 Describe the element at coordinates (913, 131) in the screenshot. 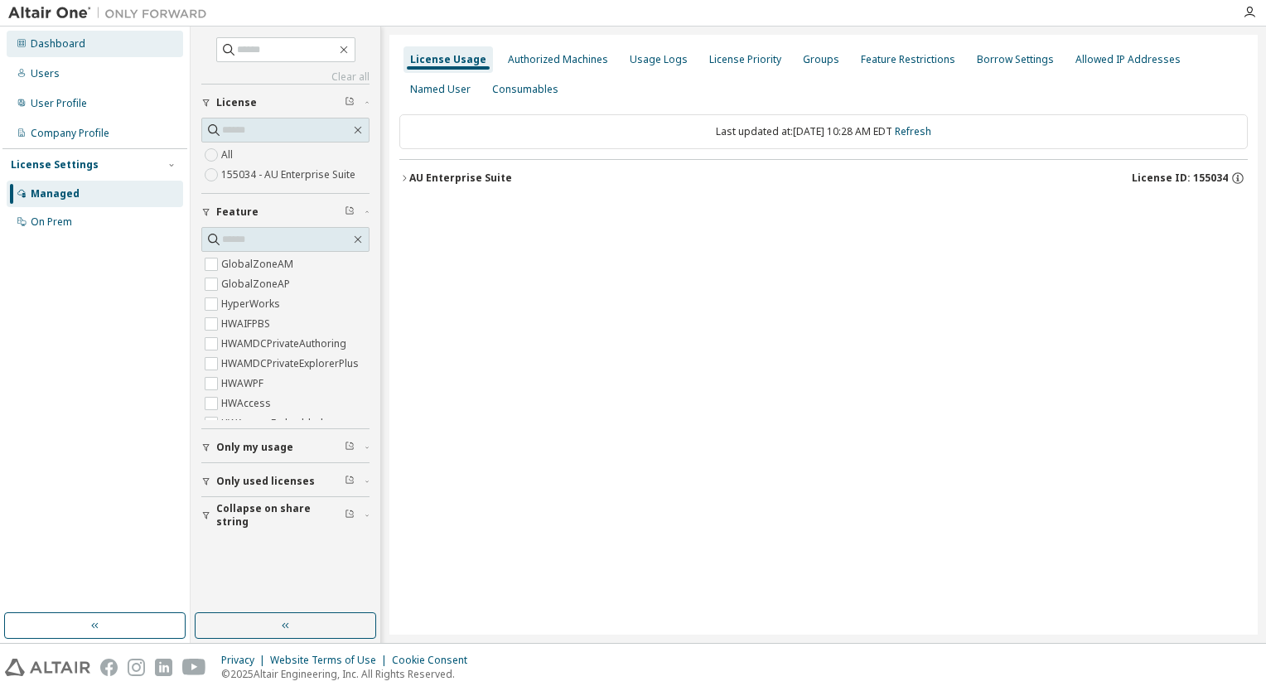

I see `a: Refresh` at that location.